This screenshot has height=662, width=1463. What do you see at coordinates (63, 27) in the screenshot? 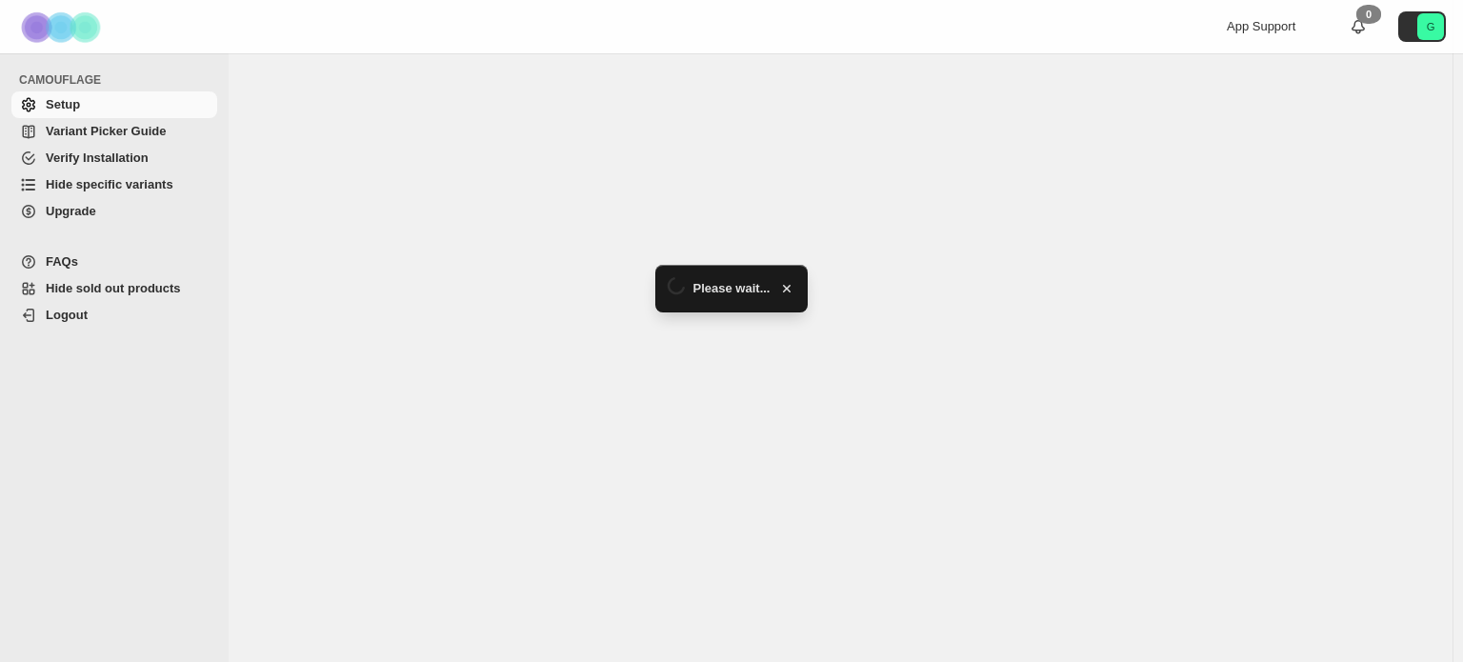
I see `img: Camouflage` at bounding box center [63, 27].